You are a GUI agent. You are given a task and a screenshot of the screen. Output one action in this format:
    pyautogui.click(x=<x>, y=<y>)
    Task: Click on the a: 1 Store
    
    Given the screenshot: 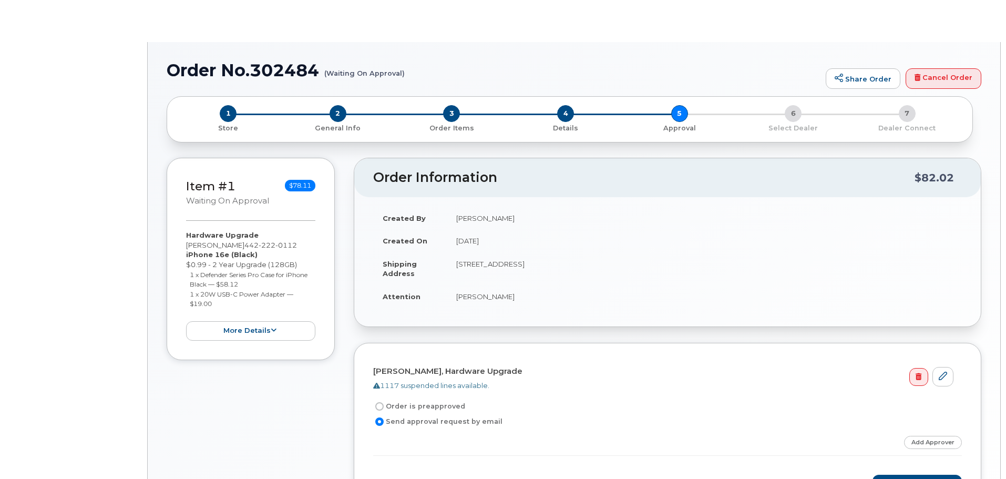 What is the action you would take?
    pyautogui.click(x=228, y=127)
    